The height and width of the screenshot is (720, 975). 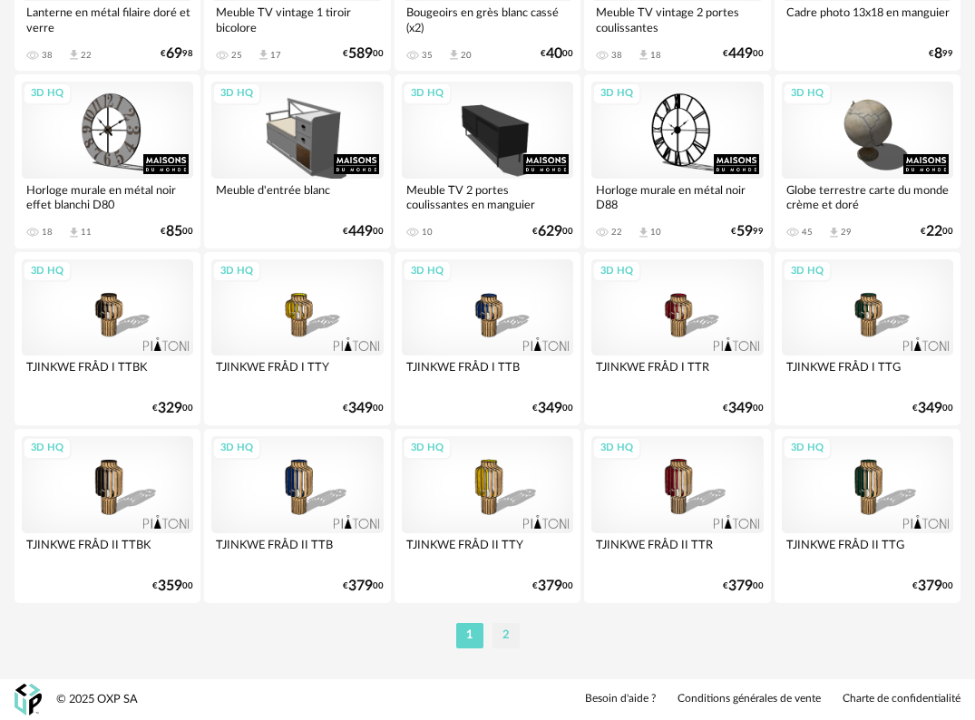 What do you see at coordinates (297, 374) in the screenshot?
I see `div: TJINKWE FRÅD I TTY` at bounding box center [297, 374].